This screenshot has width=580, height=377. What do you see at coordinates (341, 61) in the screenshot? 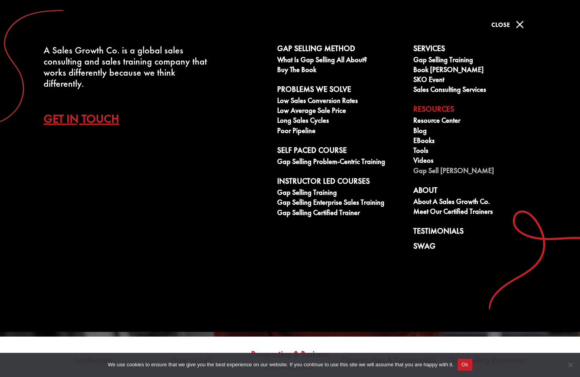
I see `a: What is Gap Selling all about?` at bounding box center [341, 61].